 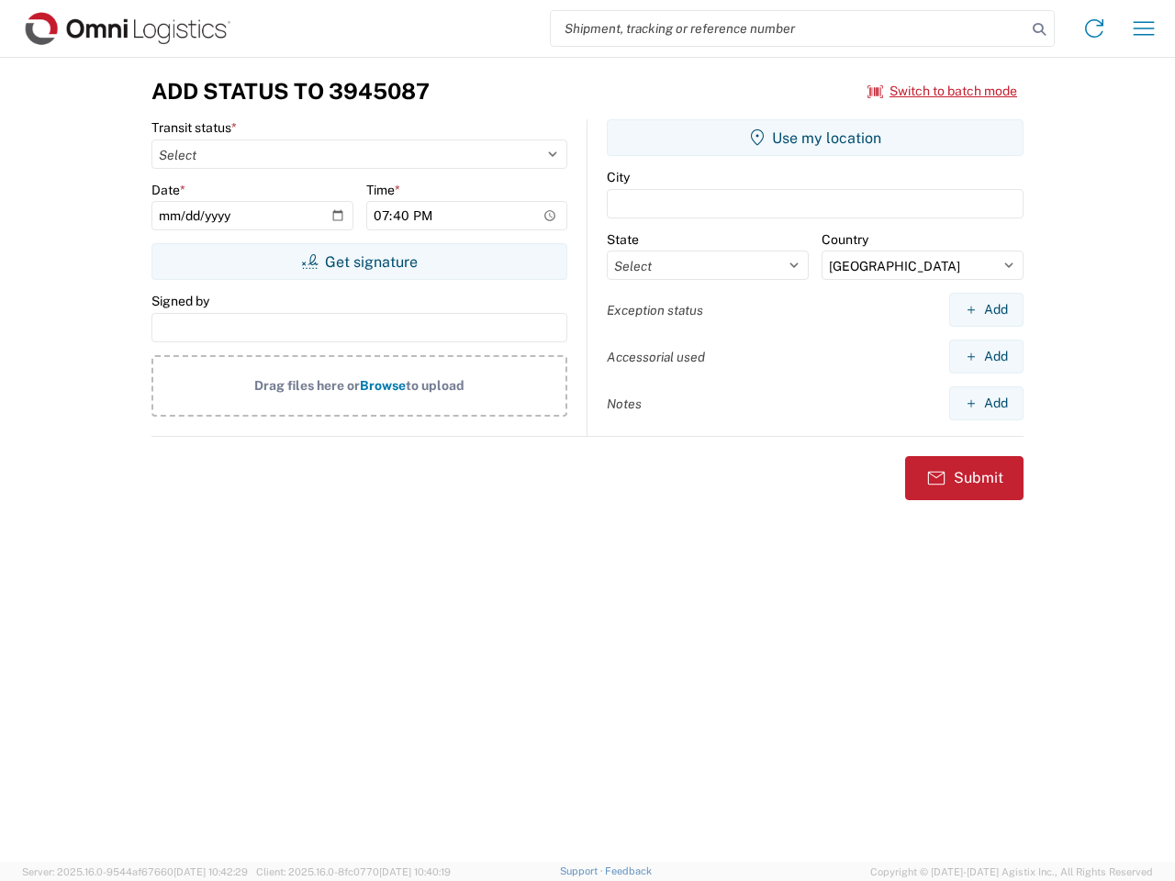 What do you see at coordinates (180, 301) in the screenshot?
I see `label: Signed by` at bounding box center [180, 301].